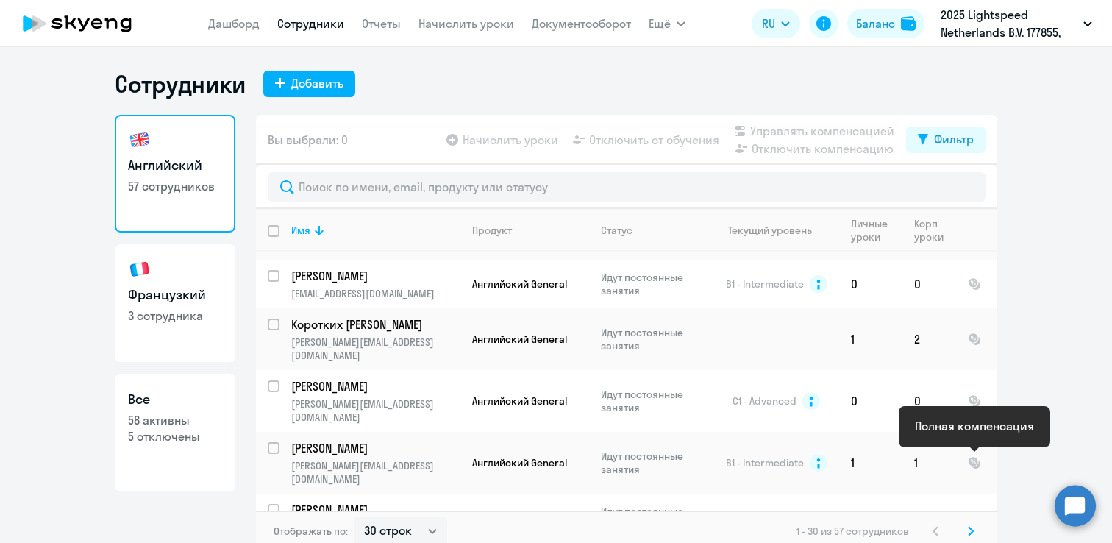 This screenshot has height=543, width=1112. I want to click on img: balance, so click(908, 24).